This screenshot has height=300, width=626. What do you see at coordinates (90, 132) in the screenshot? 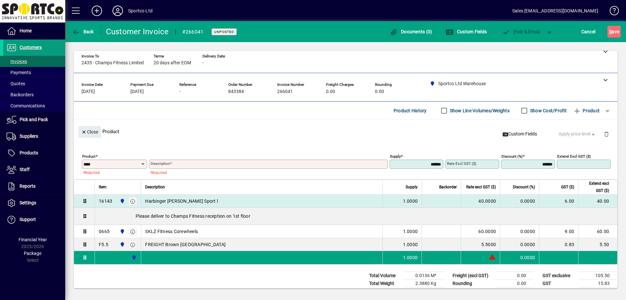
I see `button: Close` at bounding box center [90, 132].